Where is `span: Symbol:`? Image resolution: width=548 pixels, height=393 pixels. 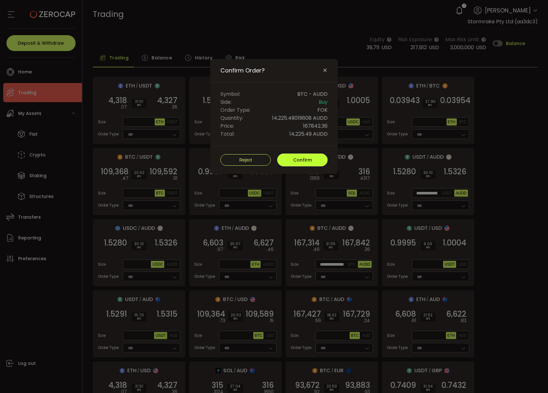
span: Symbol: is located at coordinates (230, 94).